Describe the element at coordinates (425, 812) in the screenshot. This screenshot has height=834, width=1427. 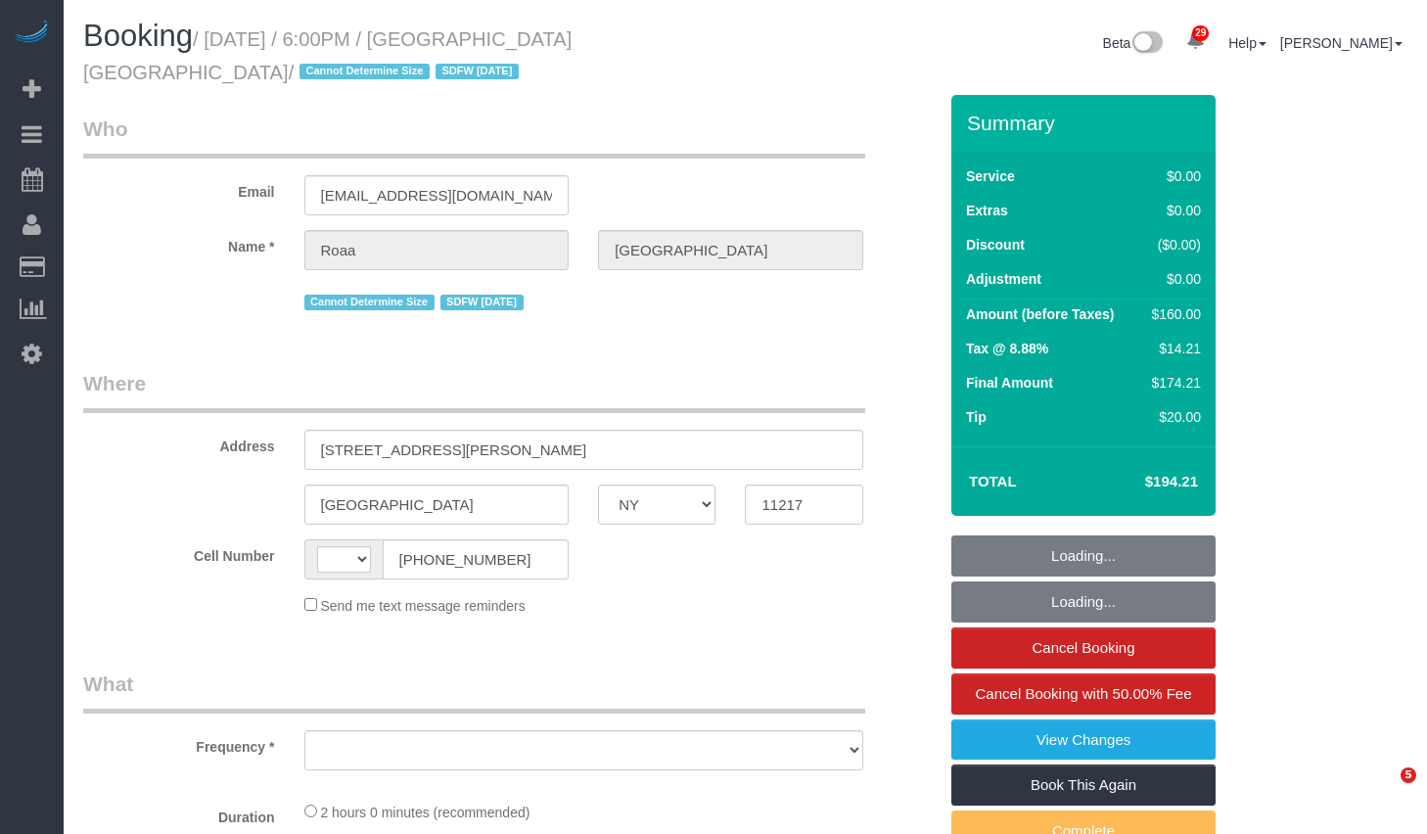
I see `span: 2 hours 0 minutes (recommended)` at that location.